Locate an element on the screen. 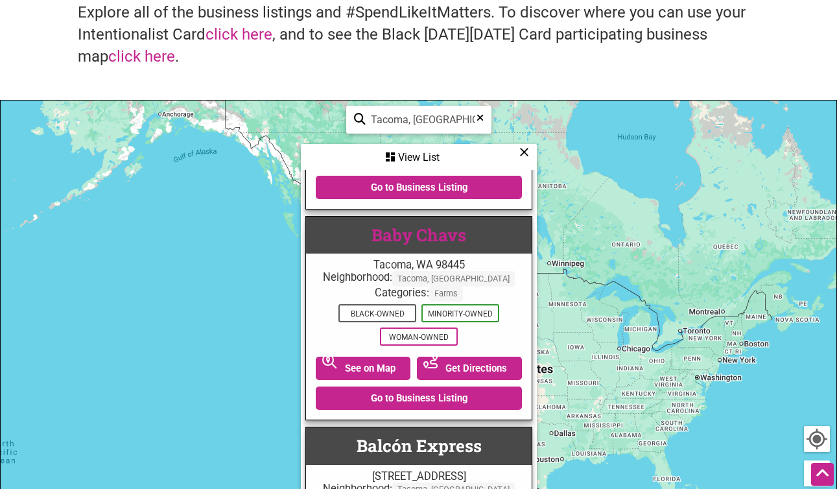 This screenshot has width=837, height=489. div: Type to search and filter is located at coordinates (419, 119).